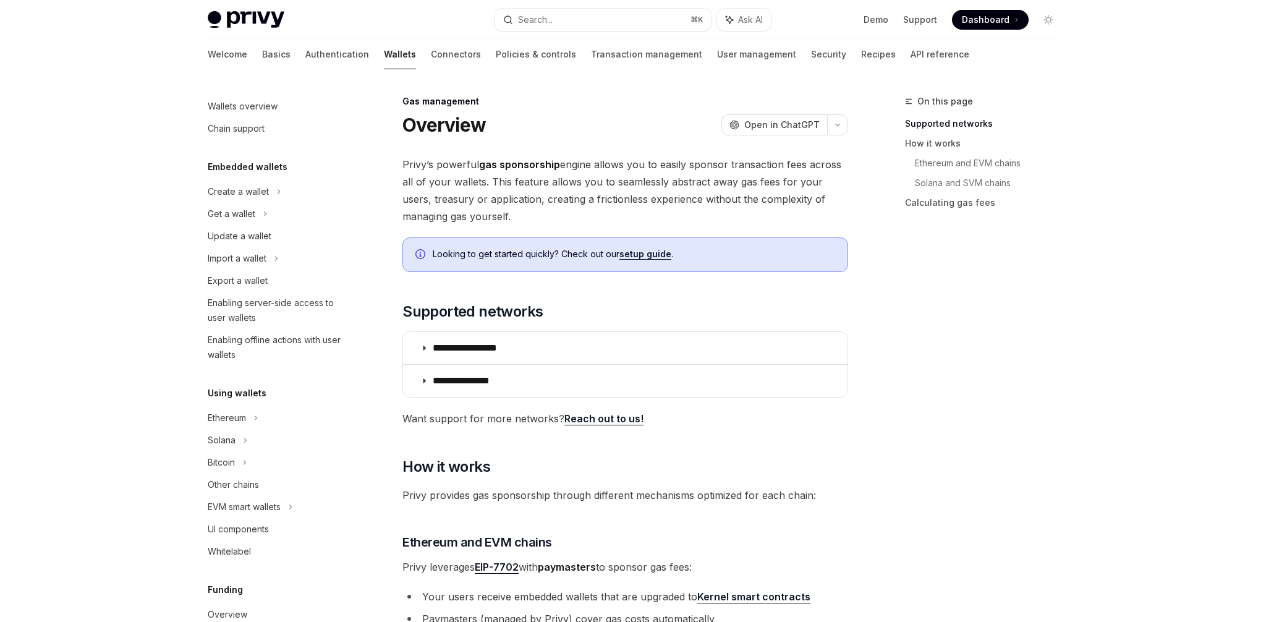 The image size is (1266, 622). I want to click on button: Ask AI, so click(744, 20).